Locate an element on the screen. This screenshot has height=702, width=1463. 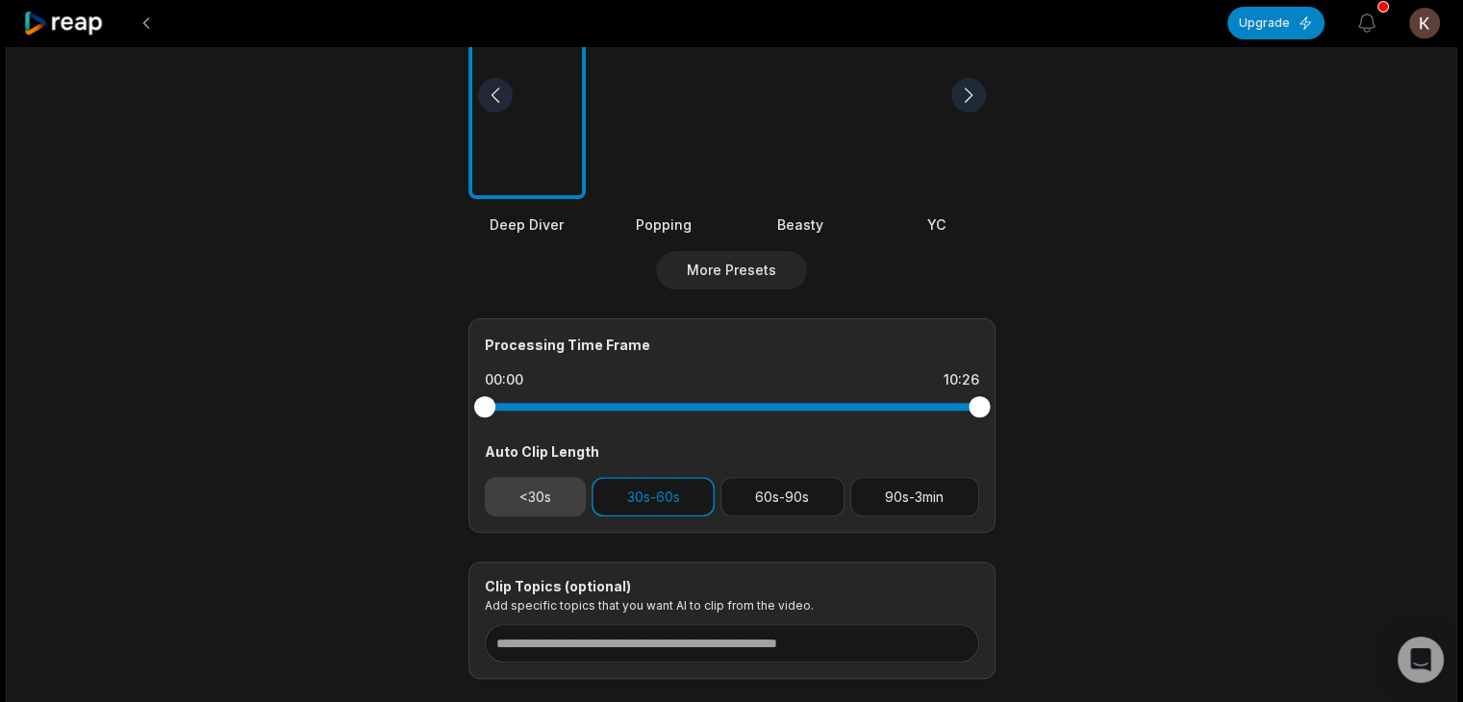
div: 10:26 is located at coordinates (961, 380).